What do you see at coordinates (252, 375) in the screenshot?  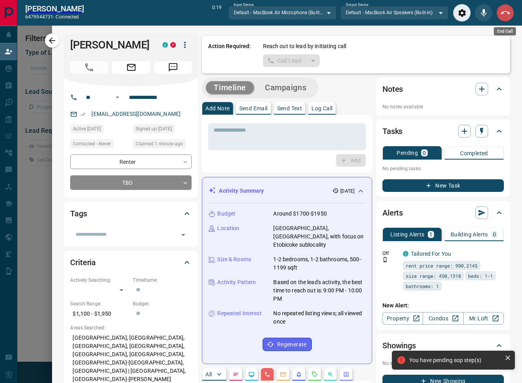 I see `svg: Lead Browsing Activity` at bounding box center [252, 375].